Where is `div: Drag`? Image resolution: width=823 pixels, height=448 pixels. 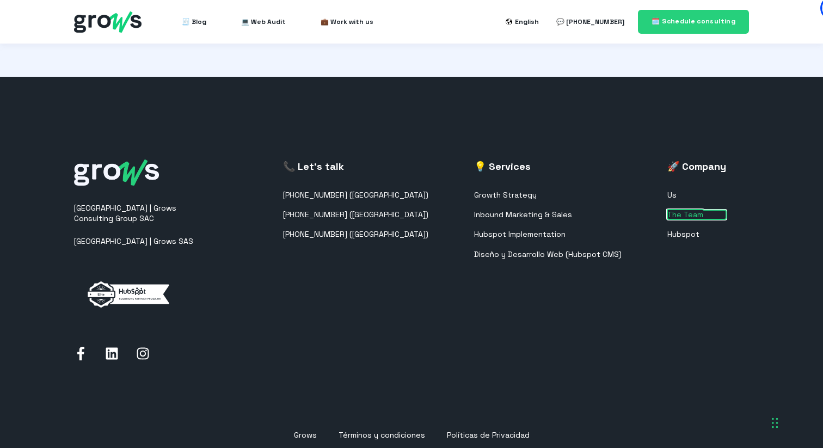 div: Drag is located at coordinates (775, 423).